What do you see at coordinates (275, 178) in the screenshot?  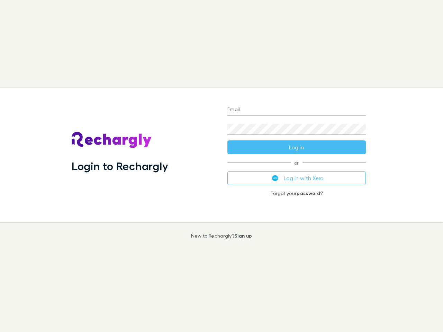 I see `img: Xero's logo` at bounding box center [275, 178].